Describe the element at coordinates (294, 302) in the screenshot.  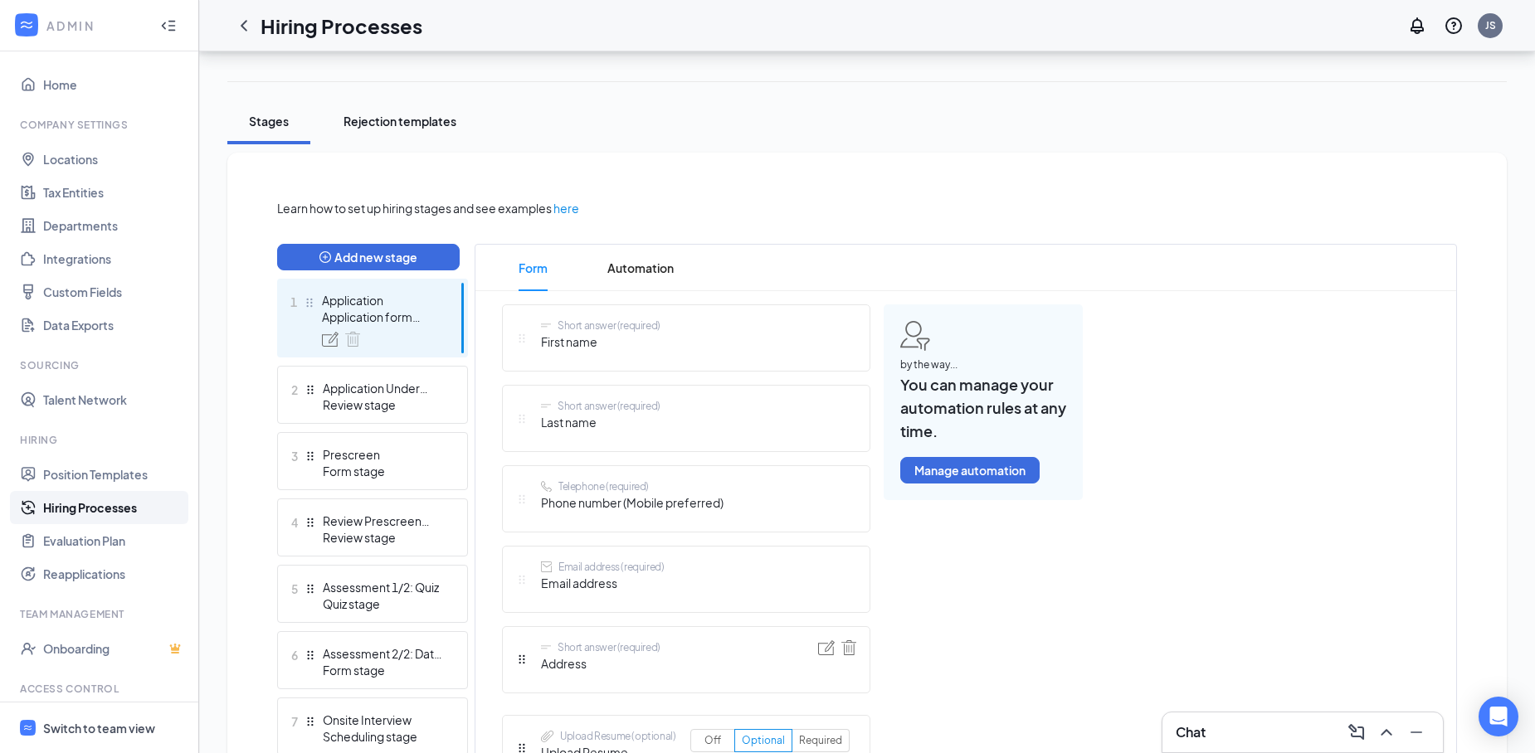
I see `span: 1` at that location.